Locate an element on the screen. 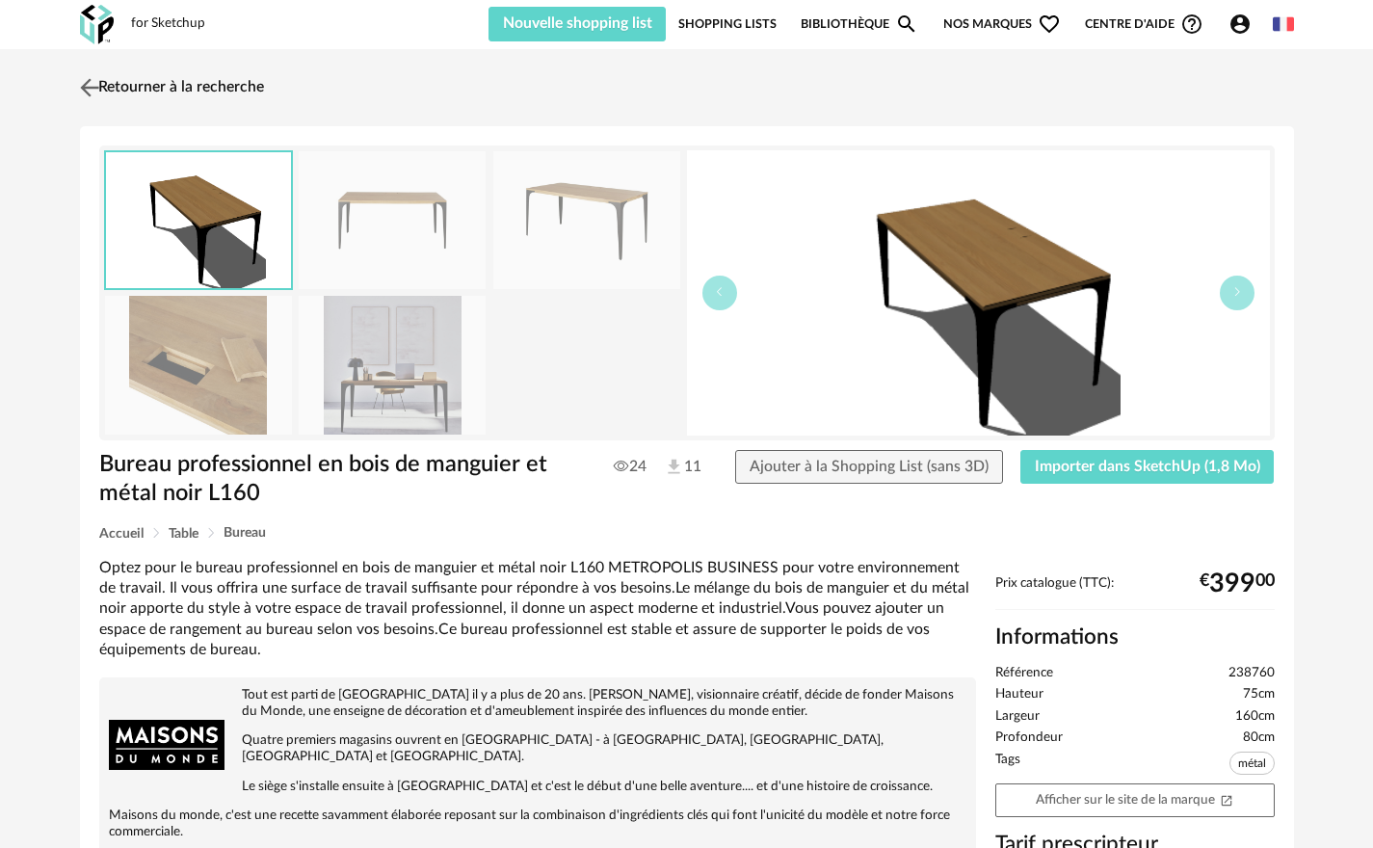 The height and width of the screenshot is (848, 1373). img: OXP is located at coordinates (96, 24).